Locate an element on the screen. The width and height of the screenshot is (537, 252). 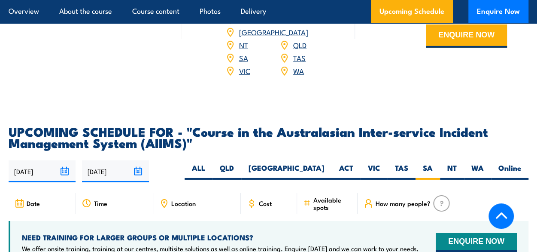
label: NT is located at coordinates (452, 171).